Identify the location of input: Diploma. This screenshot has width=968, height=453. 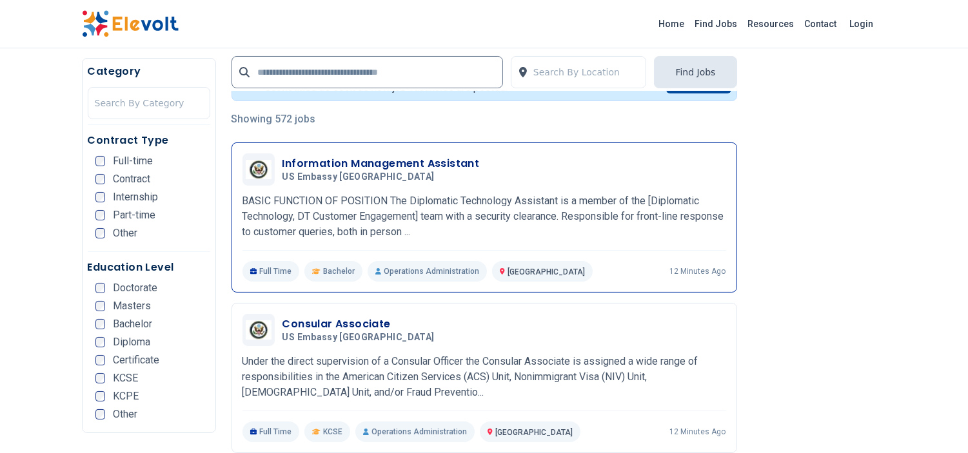
(101, 342).